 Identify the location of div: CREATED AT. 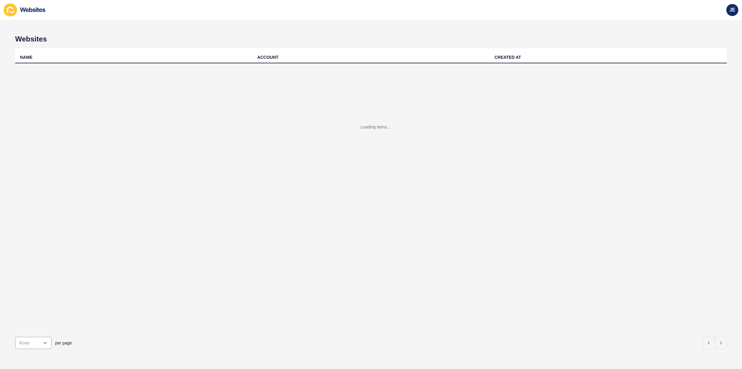
(508, 57).